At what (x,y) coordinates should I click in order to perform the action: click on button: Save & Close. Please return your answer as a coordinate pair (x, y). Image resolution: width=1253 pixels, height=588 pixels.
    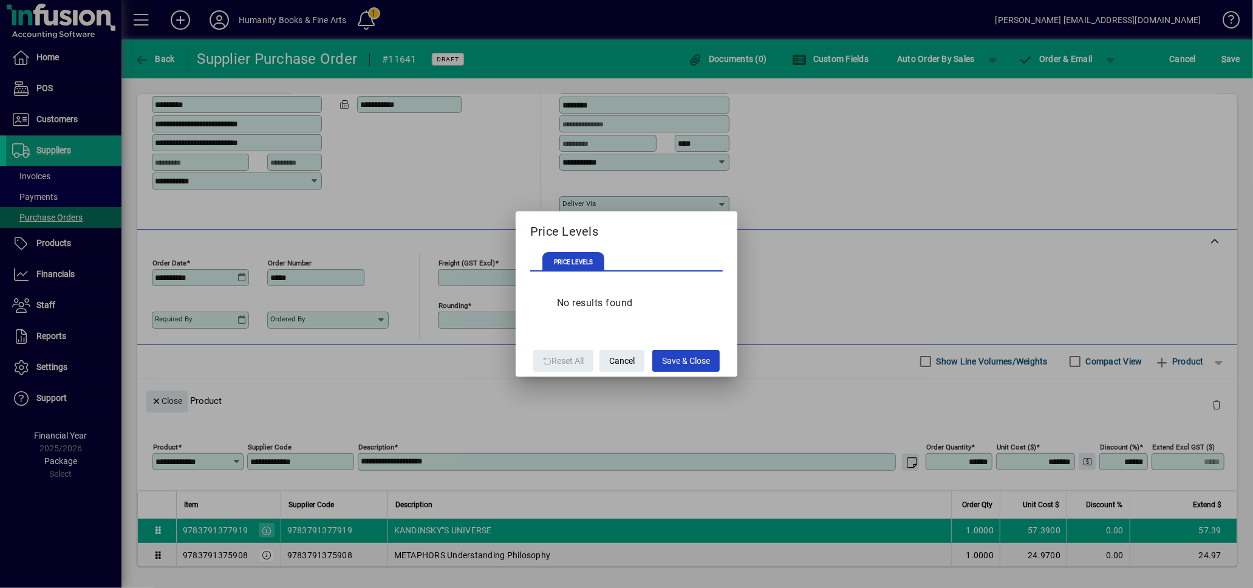
    Looking at the image, I should click on (686, 361).